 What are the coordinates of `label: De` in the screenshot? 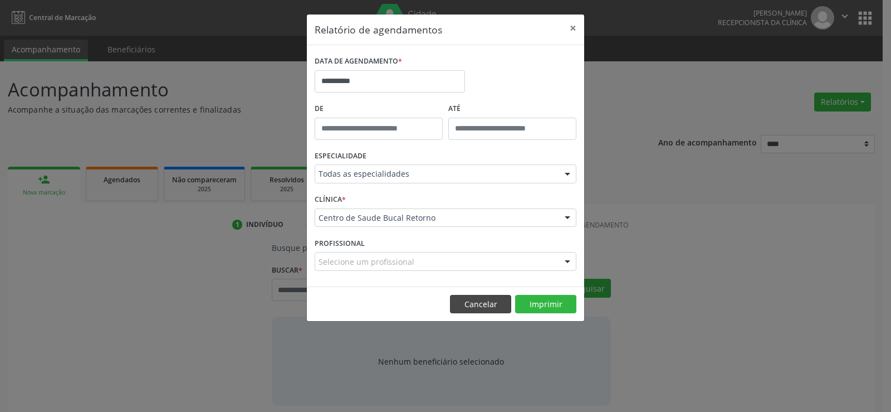 It's located at (379, 109).